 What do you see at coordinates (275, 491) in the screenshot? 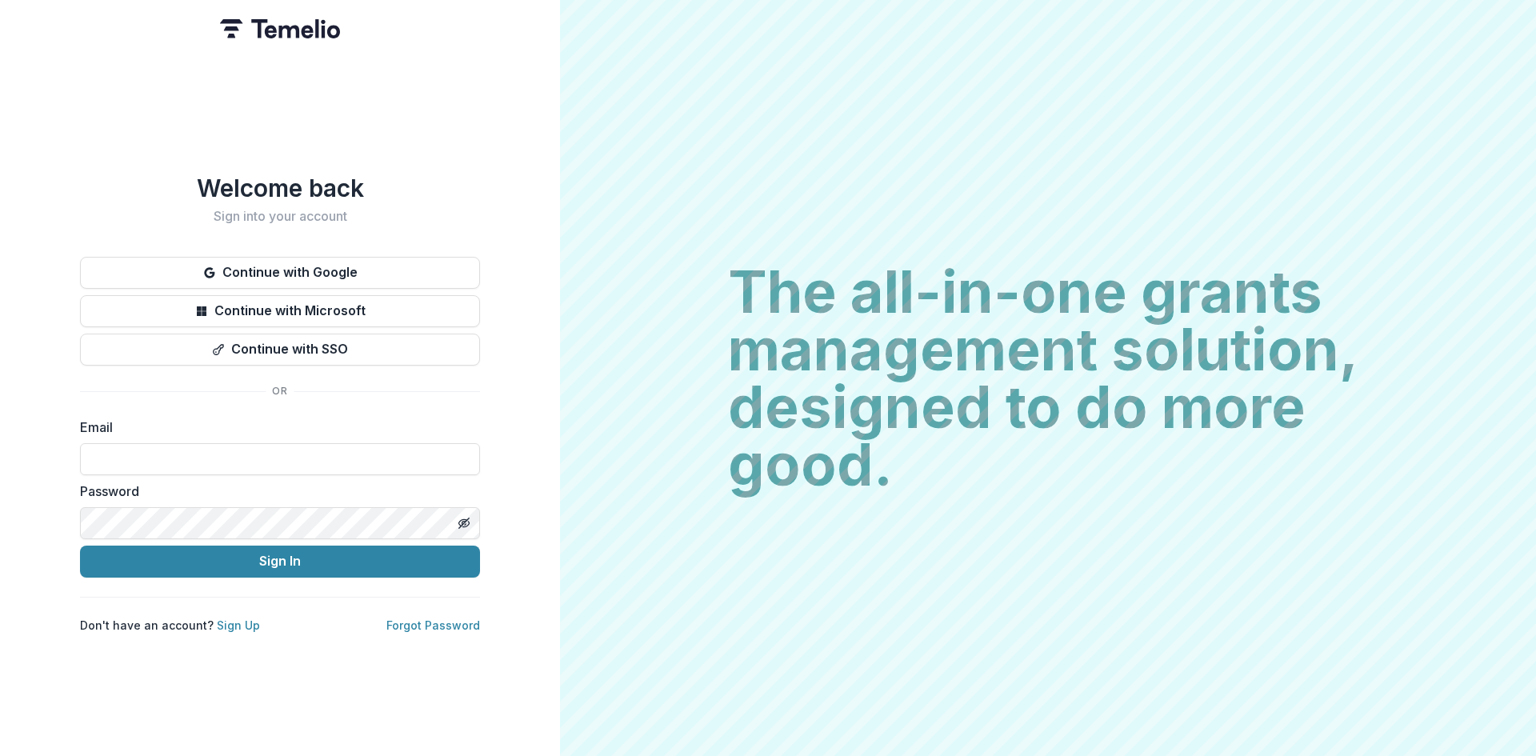
I see `label: Password` at bounding box center [275, 491].